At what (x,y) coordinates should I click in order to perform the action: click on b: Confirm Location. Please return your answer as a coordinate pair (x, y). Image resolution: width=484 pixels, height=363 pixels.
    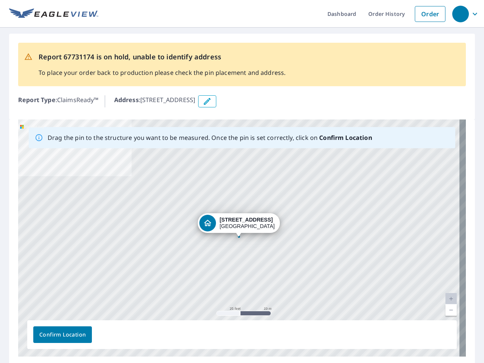
    Looking at the image, I should click on (345, 138).